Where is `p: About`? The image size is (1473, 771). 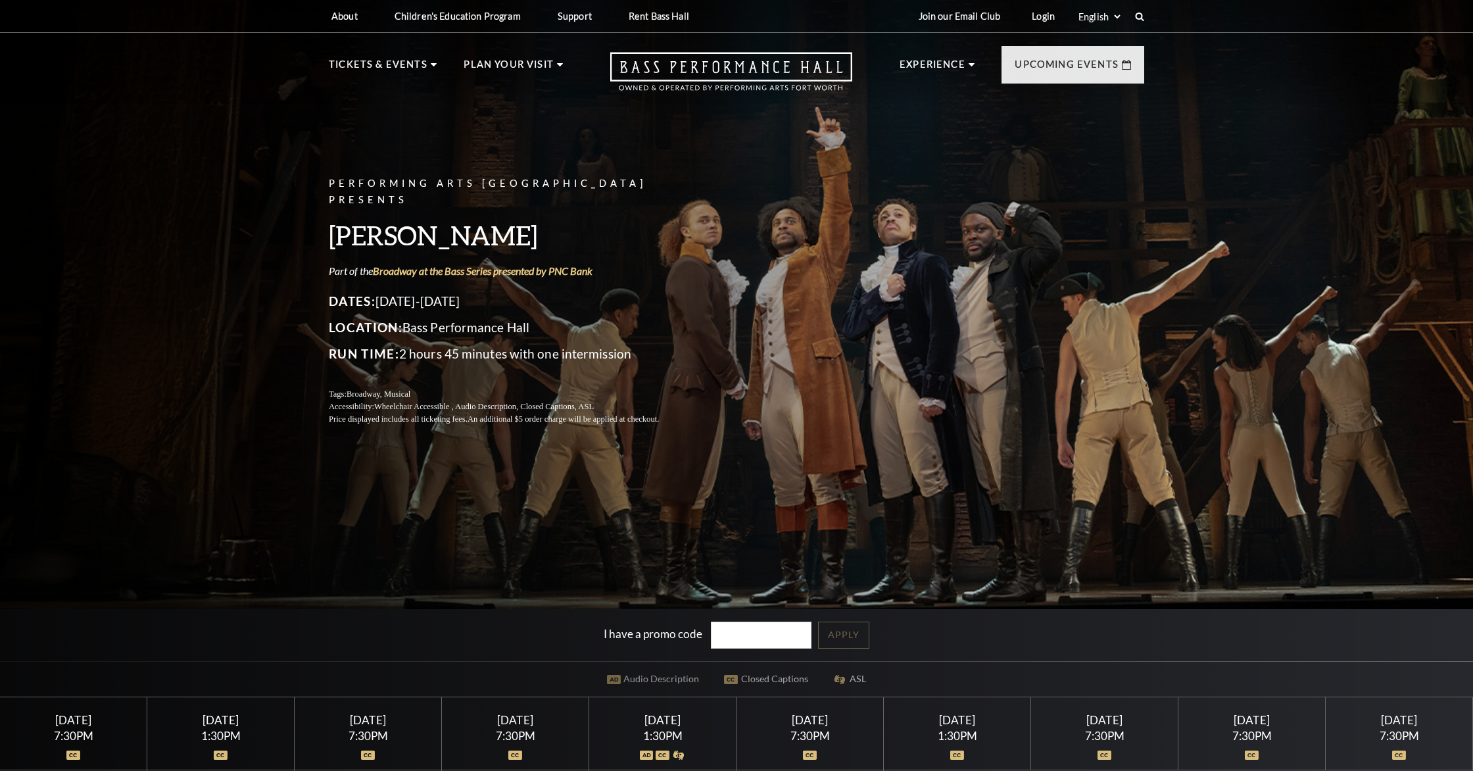
p: About is located at coordinates (345, 16).